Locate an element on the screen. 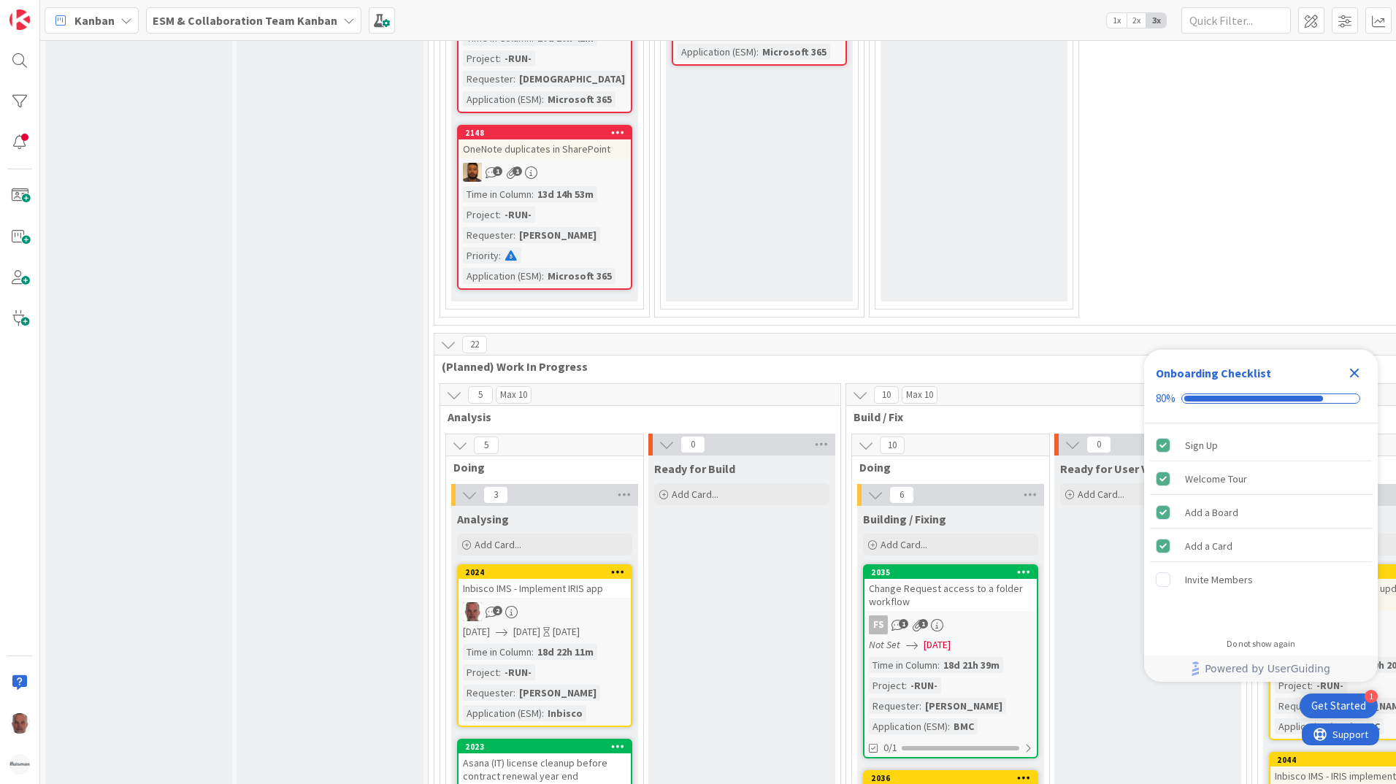 The height and width of the screenshot is (784, 1396). span: 3 is located at coordinates (496, 495).